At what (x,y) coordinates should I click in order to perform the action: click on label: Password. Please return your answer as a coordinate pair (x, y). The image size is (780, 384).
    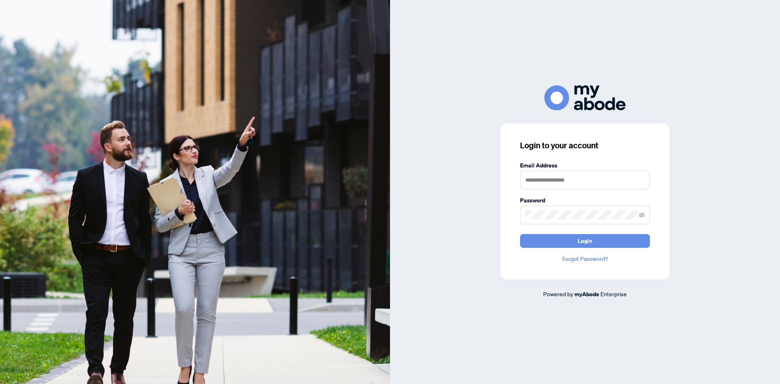
    Looking at the image, I should click on (585, 200).